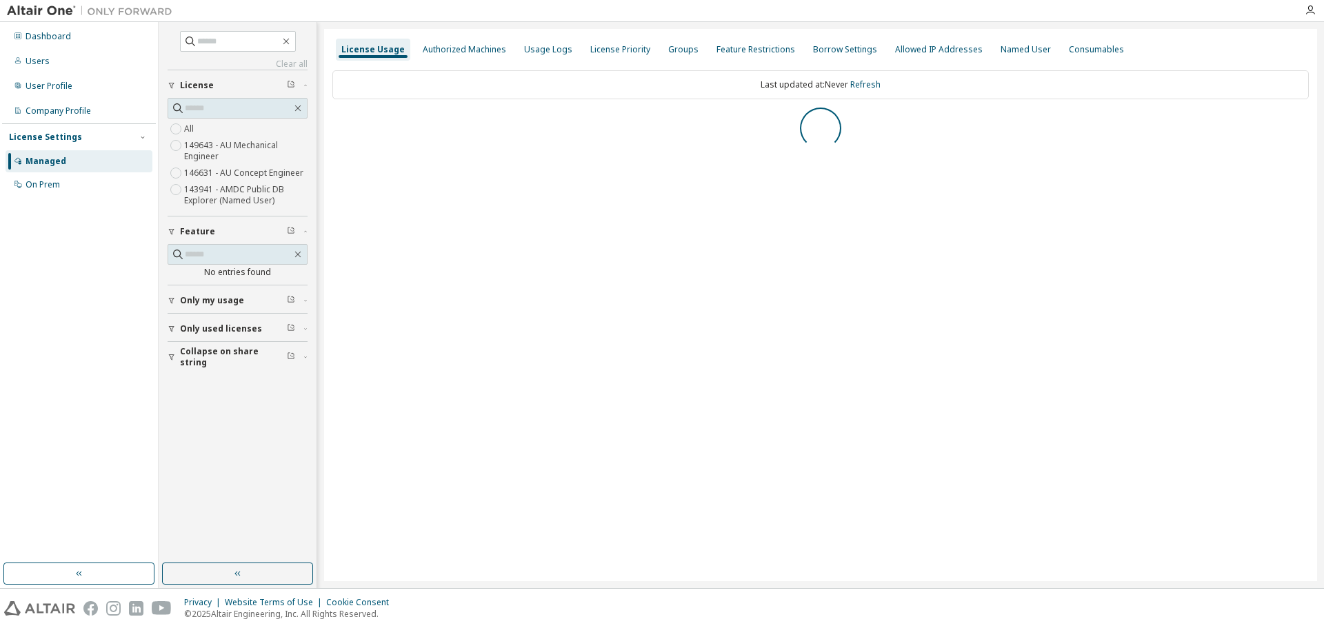  What do you see at coordinates (161, 608) in the screenshot?
I see `img: youtube.svg` at bounding box center [161, 608].